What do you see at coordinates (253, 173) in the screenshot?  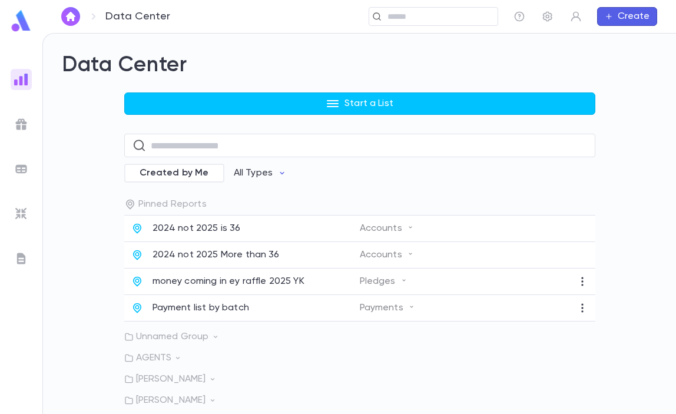 I see `p: All Types` at bounding box center [253, 173].